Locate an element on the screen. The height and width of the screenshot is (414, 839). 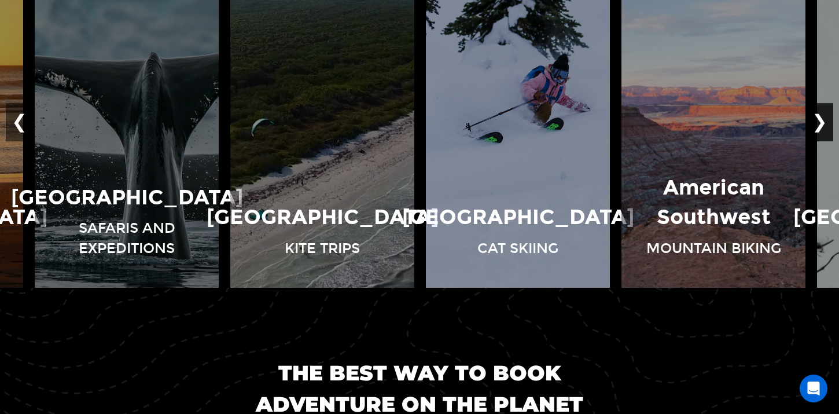
p: Safaris and Expeditions is located at coordinates (127, 238).